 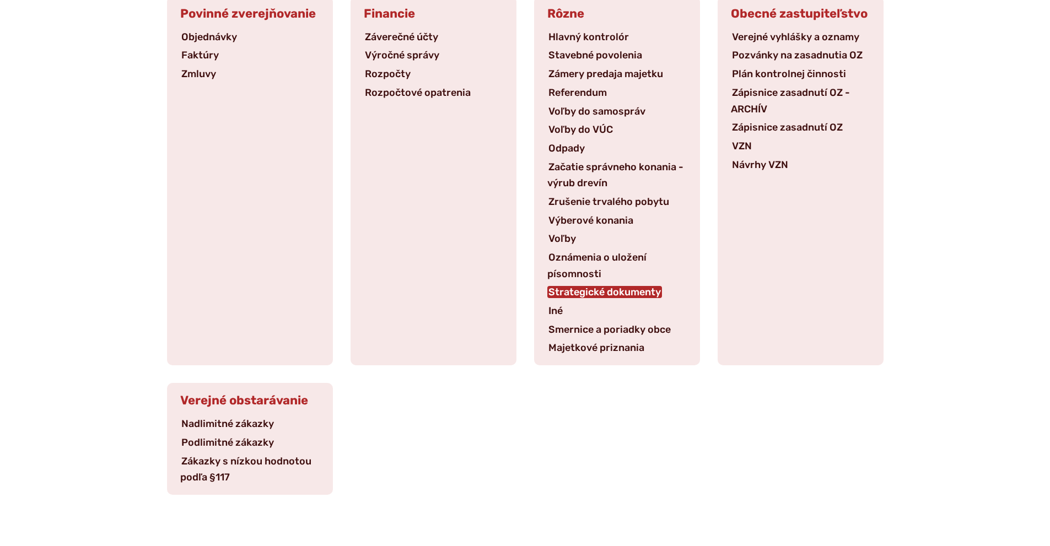 What do you see at coordinates (402, 55) in the screenshot?
I see `a: Výročné správy` at bounding box center [402, 55].